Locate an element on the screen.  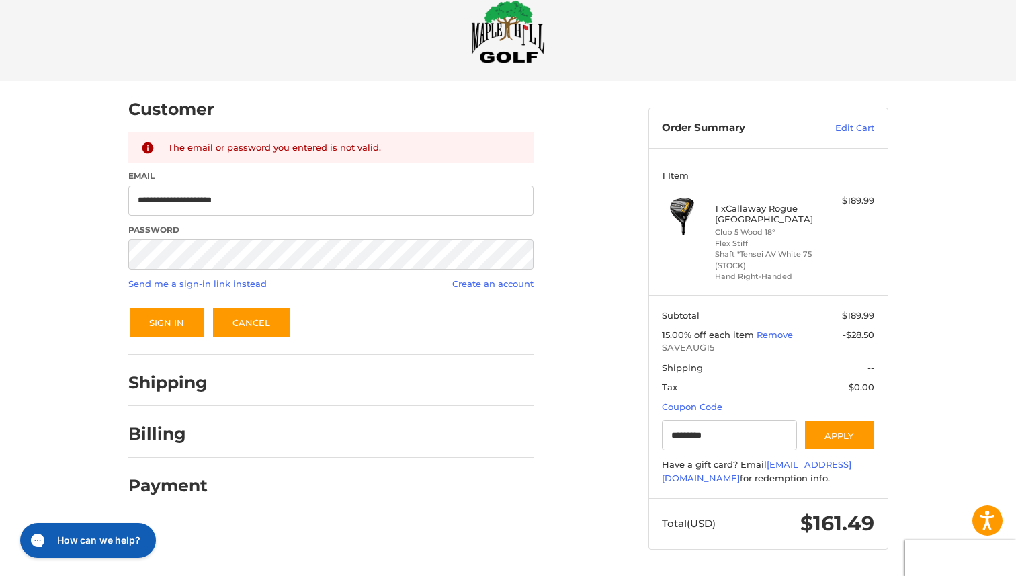
a: Create an account is located at coordinates (493, 284).